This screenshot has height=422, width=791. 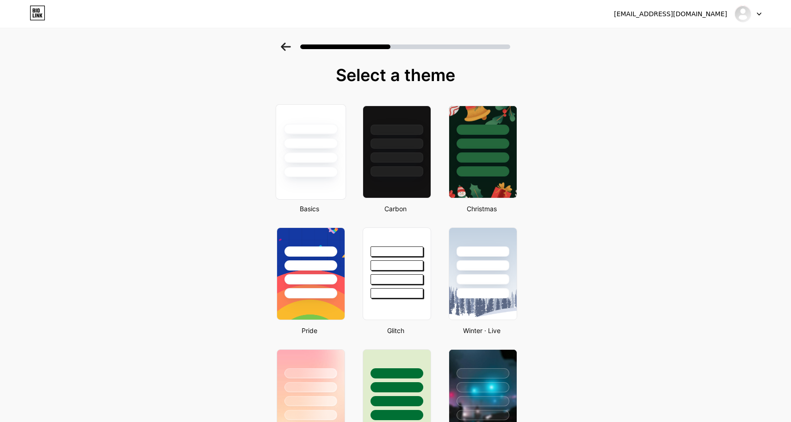 I want to click on img: anamoreirastudio, so click(x=743, y=14).